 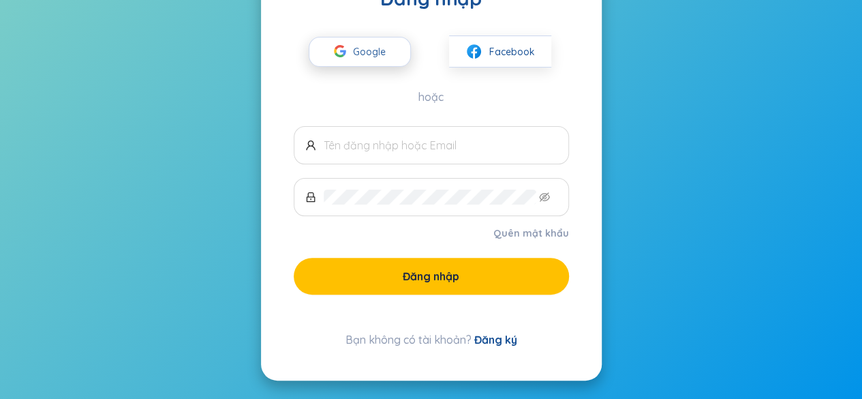 What do you see at coordinates (432, 276) in the screenshot?
I see `button: Đăng nhập` at bounding box center [432, 276].